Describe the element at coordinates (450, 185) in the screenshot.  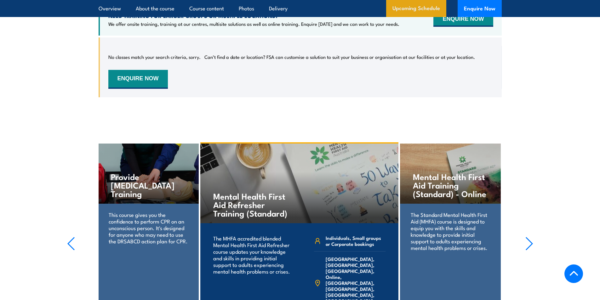
I see `h4: Mental Health First Aid Training (Standard) - Online` at that location.